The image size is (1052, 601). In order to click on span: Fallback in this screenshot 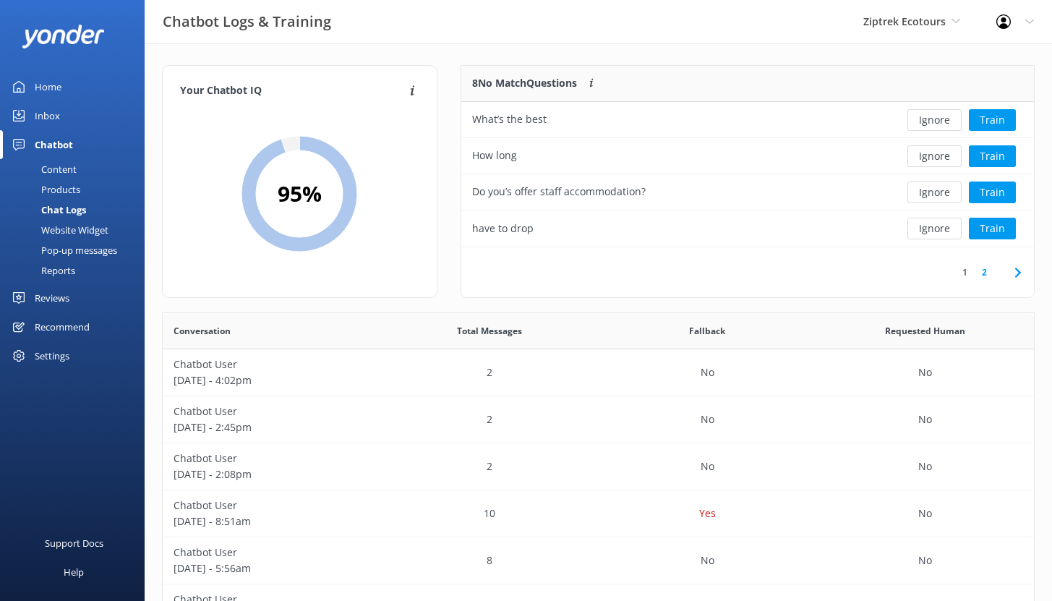, I will do `click(707, 330)`.